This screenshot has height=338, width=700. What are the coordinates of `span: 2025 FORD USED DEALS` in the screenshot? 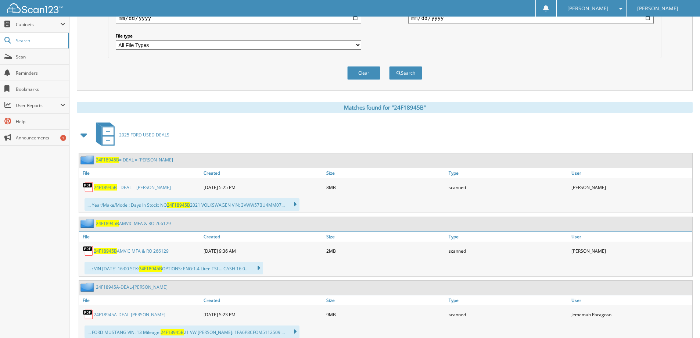 It's located at (144, 134).